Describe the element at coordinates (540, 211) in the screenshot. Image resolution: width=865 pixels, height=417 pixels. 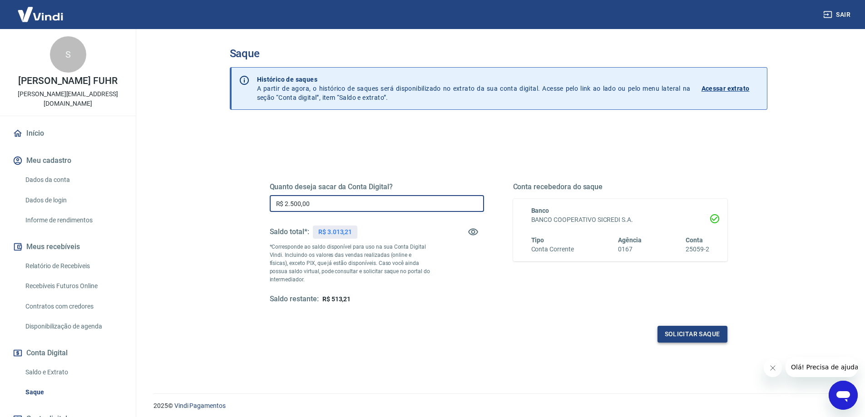
I see `span: Banco` at that location.